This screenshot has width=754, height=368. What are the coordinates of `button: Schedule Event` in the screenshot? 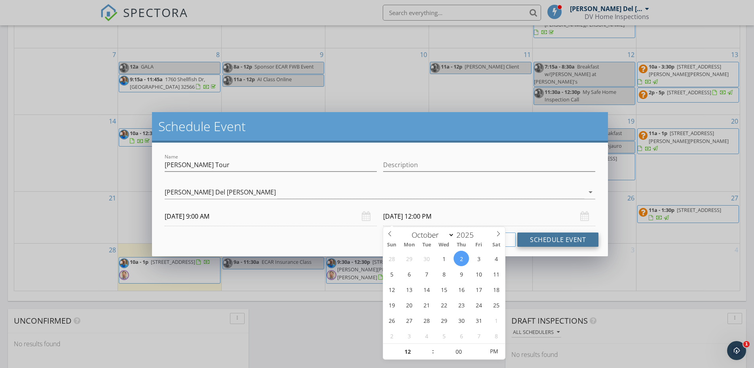 It's located at (558, 239).